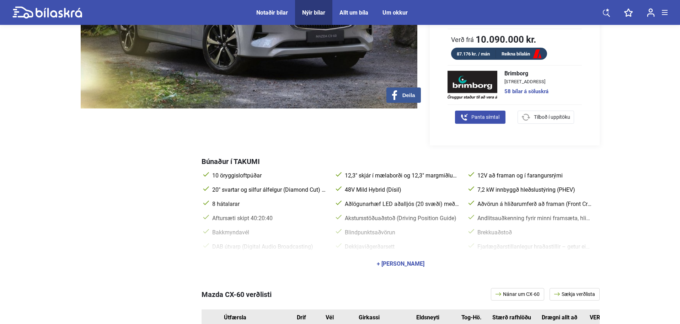 The image size is (680, 324). I want to click on span: Tilboð í uppítöku, so click(552, 117).